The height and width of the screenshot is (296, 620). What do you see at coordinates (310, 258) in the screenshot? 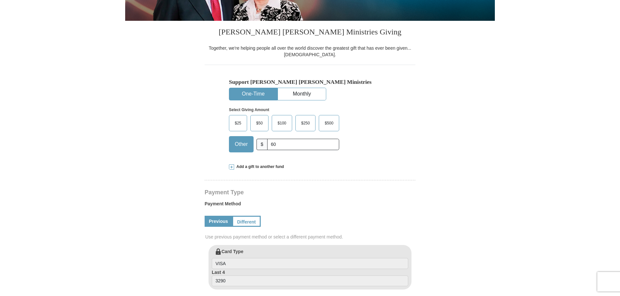
I see `label: Card Type` at bounding box center [310, 258].